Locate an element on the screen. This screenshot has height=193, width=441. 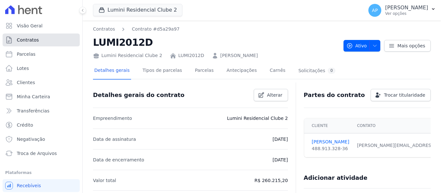
p: Empreendimento is located at coordinates (112, 118).